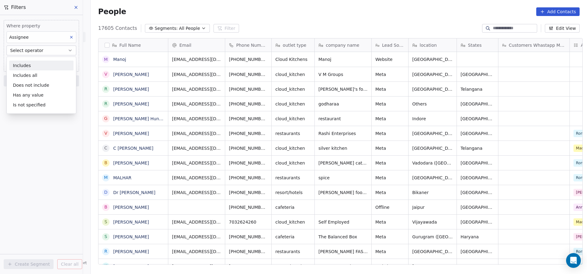 The width and height of the screenshot is (587, 274). What do you see at coordinates (41, 85) in the screenshot?
I see `div: Does not include` at bounding box center [41, 85].